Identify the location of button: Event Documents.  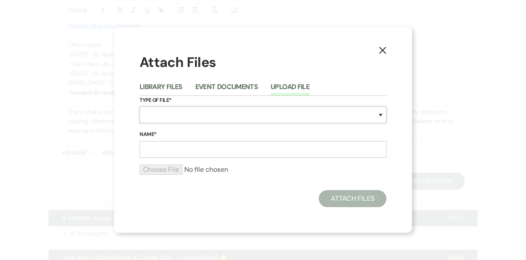
(227, 89).